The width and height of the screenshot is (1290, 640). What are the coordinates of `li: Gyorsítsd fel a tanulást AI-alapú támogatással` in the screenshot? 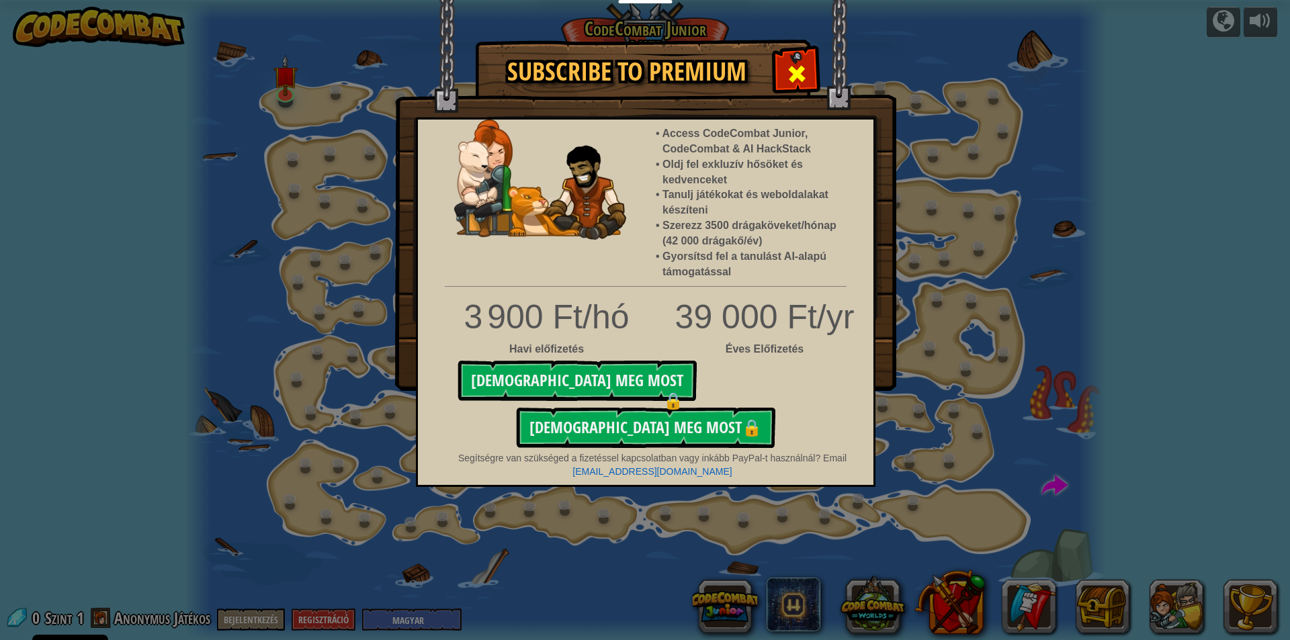 It's located at (761, 265).